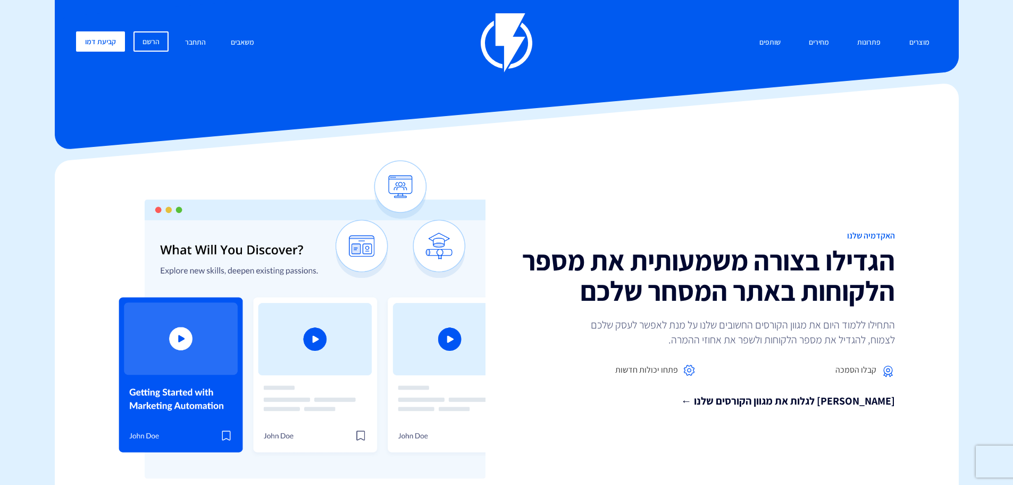 This screenshot has height=485, width=1013. Describe the element at coordinates (819, 43) in the screenshot. I see `a: מחירים` at that location.